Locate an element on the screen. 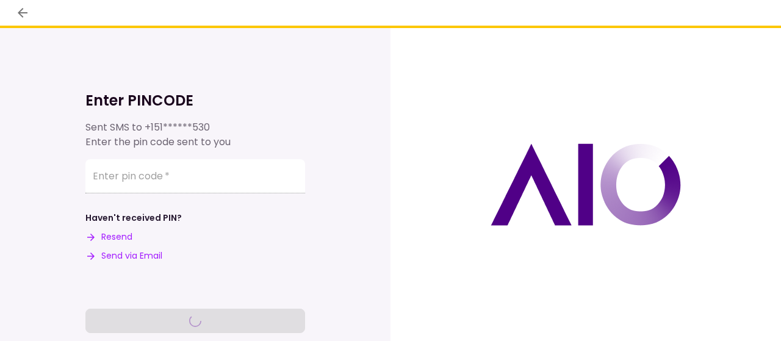 The width and height of the screenshot is (781, 341). button: back is located at coordinates (23, 13).